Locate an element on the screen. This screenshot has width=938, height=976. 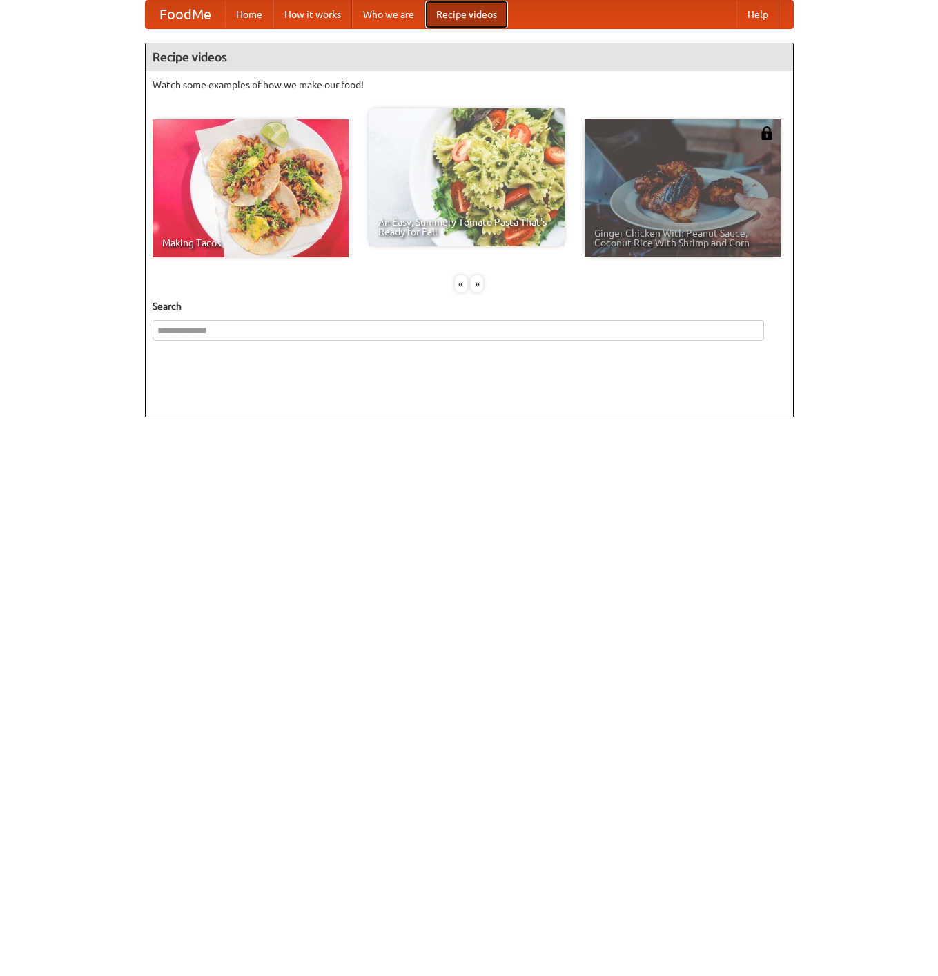
a: FoodMe is located at coordinates (185, 14).